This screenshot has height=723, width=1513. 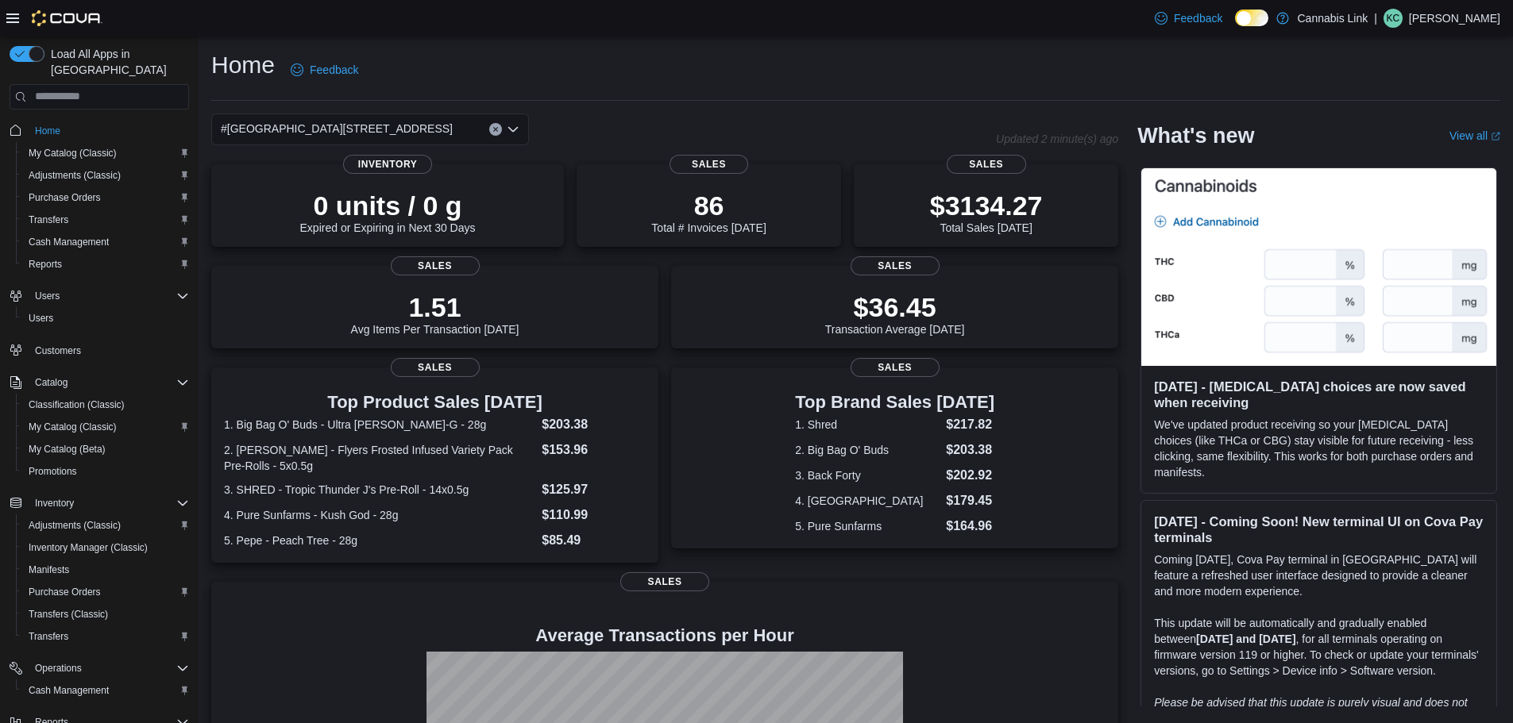 What do you see at coordinates (75, 526) in the screenshot?
I see `a: Adjustments (Classic)` at bounding box center [75, 526].